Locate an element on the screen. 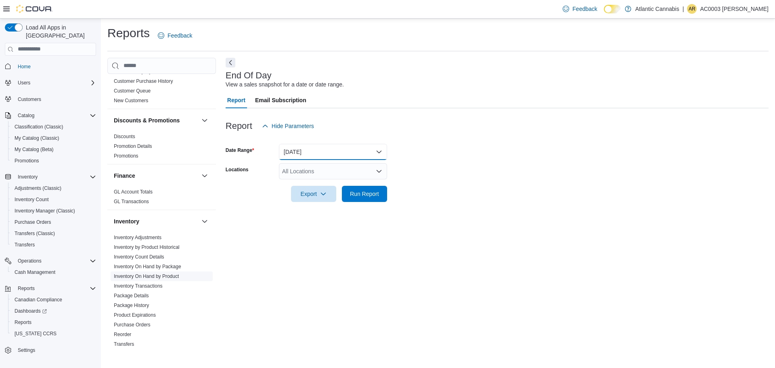 The image size is (775, 368). div: Inventory is located at coordinates (162, 292).